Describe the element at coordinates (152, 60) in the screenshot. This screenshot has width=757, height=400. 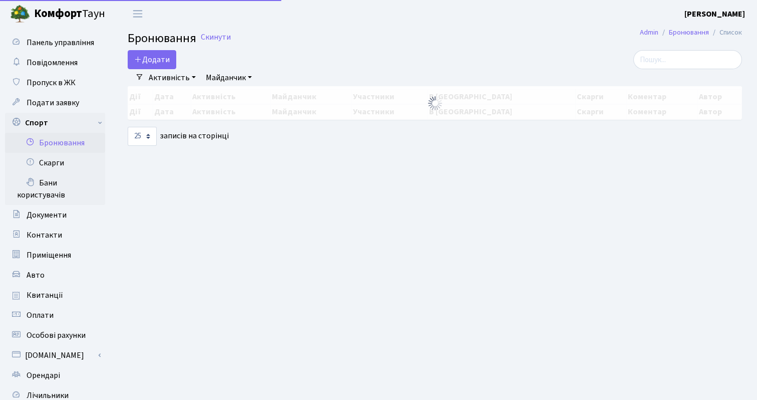
I see `button: Додати` at that location.